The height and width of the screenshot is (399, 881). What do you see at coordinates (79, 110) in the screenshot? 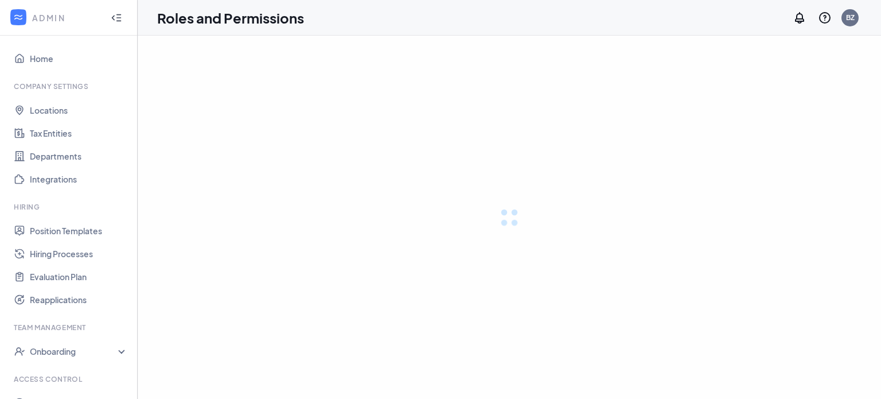
I see `a: Locations` at bounding box center [79, 110].